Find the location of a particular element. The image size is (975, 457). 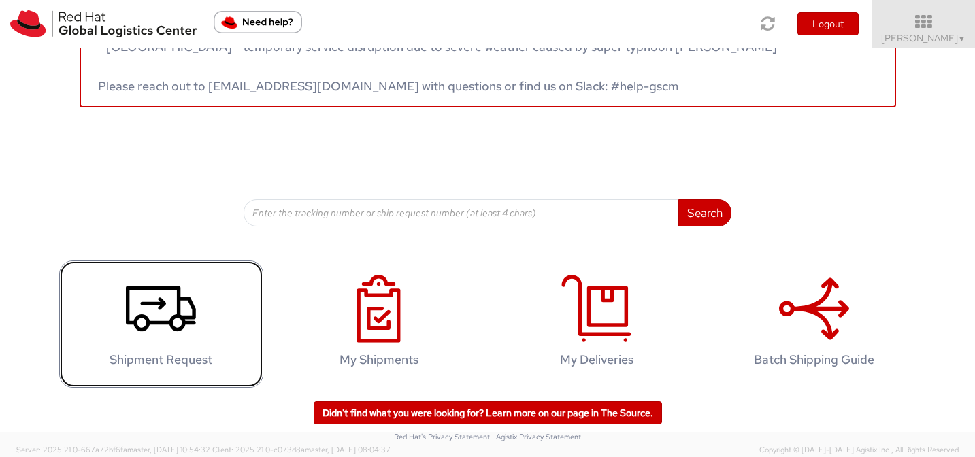

img: rh-logistics-00dfa346123c4ec078e1.svg is located at coordinates (103, 24).